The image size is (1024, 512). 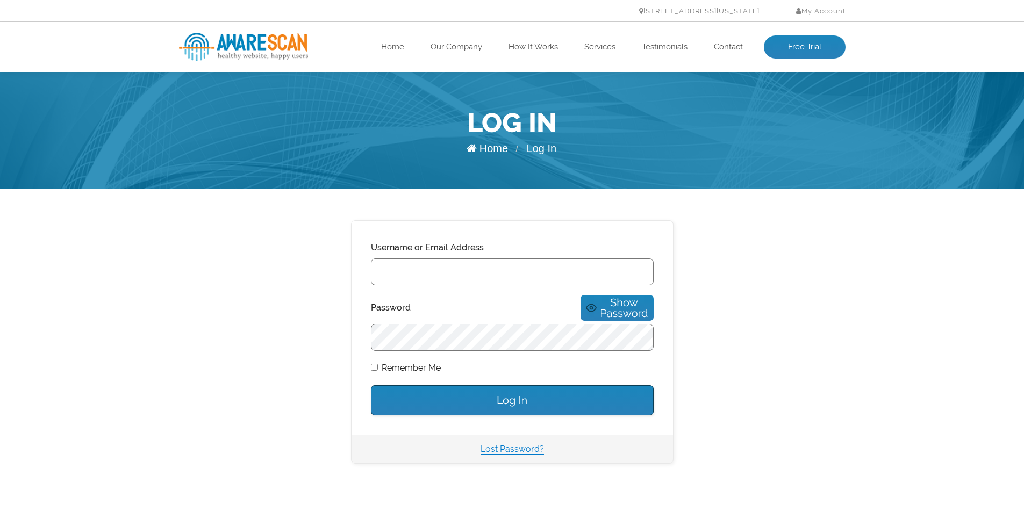 I want to click on span: Show Password, so click(x=624, y=308).